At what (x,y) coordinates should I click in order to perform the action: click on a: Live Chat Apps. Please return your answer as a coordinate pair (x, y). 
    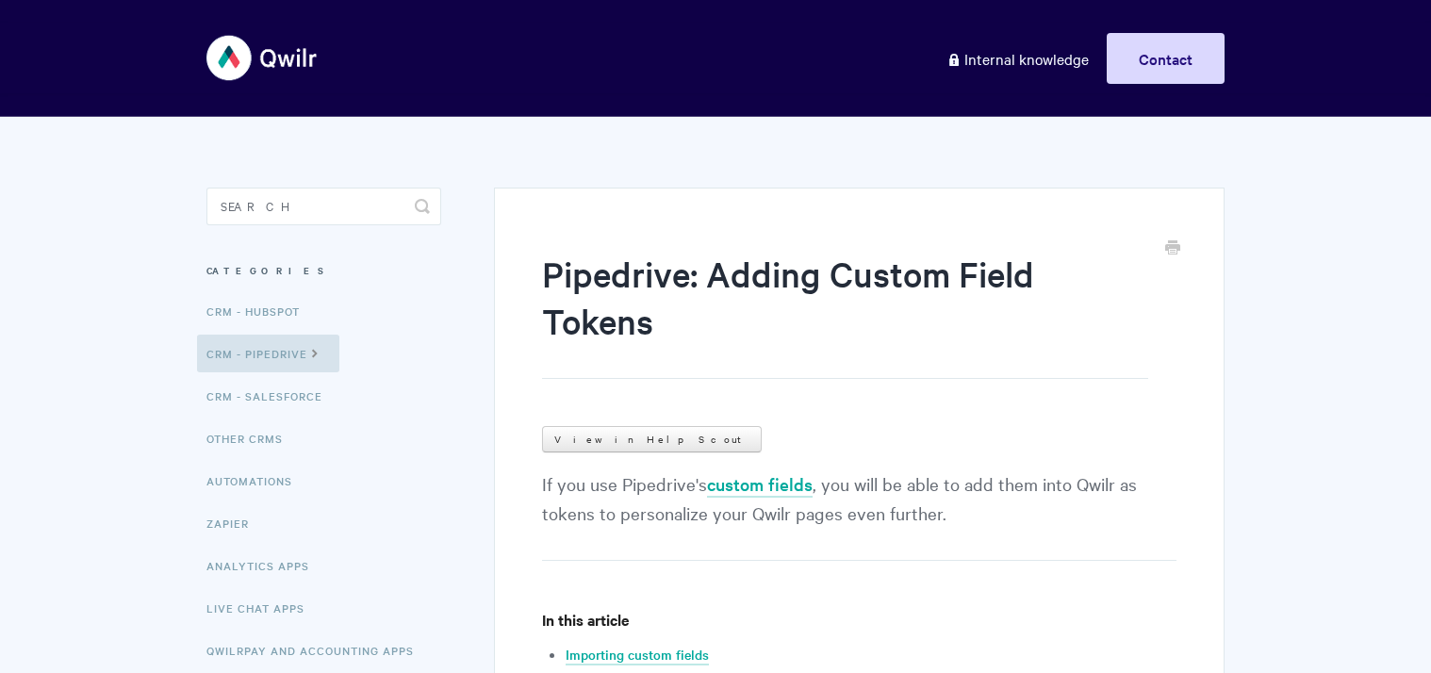
    Looking at the image, I should click on (262, 608).